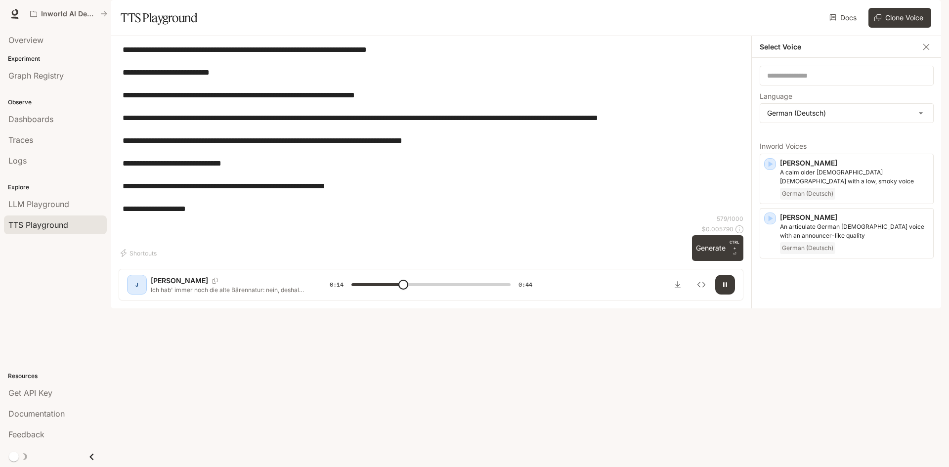  What do you see at coordinates (336, 285) in the screenshot?
I see `span: 0:14` at bounding box center [336, 285].